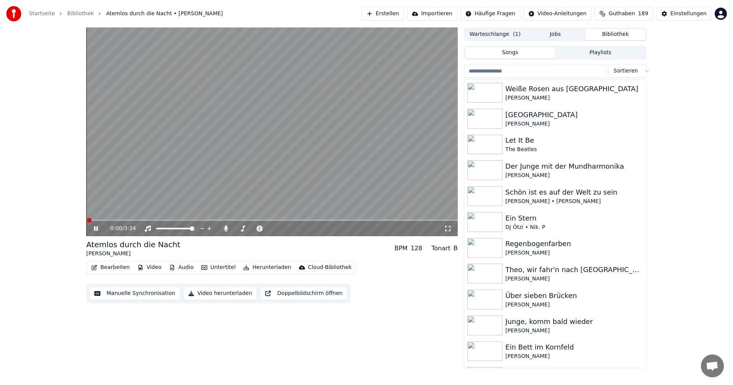  What do you see at coordinates (116, 229) in the screenshot?
I see `span: 0:00` at bounding box center [116, 229].